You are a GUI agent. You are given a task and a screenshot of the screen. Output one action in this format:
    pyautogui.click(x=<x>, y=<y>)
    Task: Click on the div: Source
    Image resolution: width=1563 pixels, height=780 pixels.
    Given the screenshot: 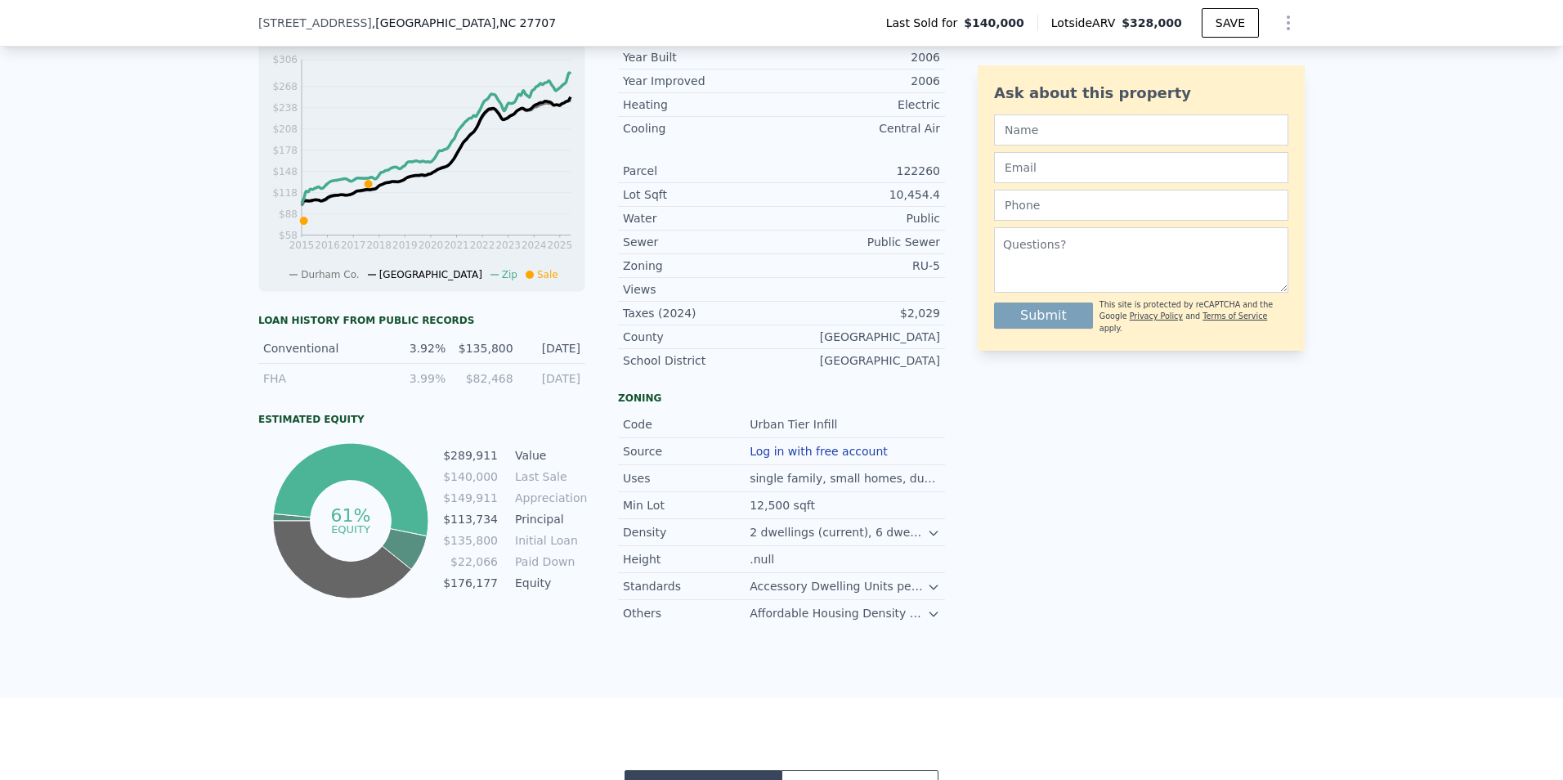 What is the action you would take?
    pyautogui.click(x=686, y=451)
    